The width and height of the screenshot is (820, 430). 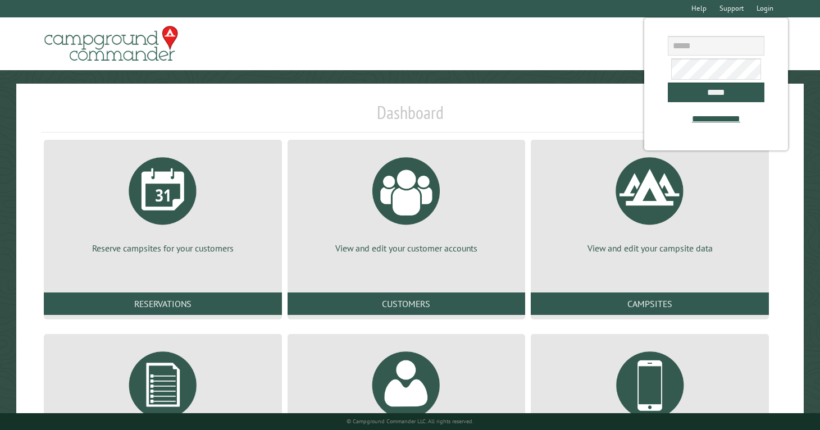 What do you see at coordinates (111, 44) in the screenshot?
I see `img: Campground Commander` at bounding box center [111, 44].